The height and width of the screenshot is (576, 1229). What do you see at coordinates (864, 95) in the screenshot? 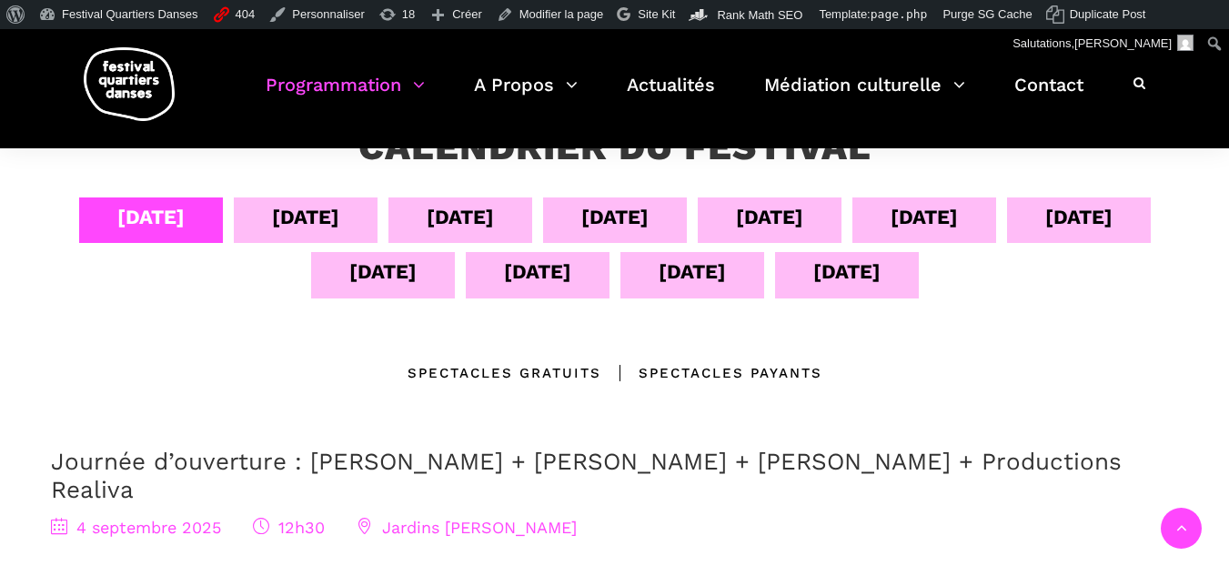
I see `a: Médiation culturelle` at bounding box center [864, 95].